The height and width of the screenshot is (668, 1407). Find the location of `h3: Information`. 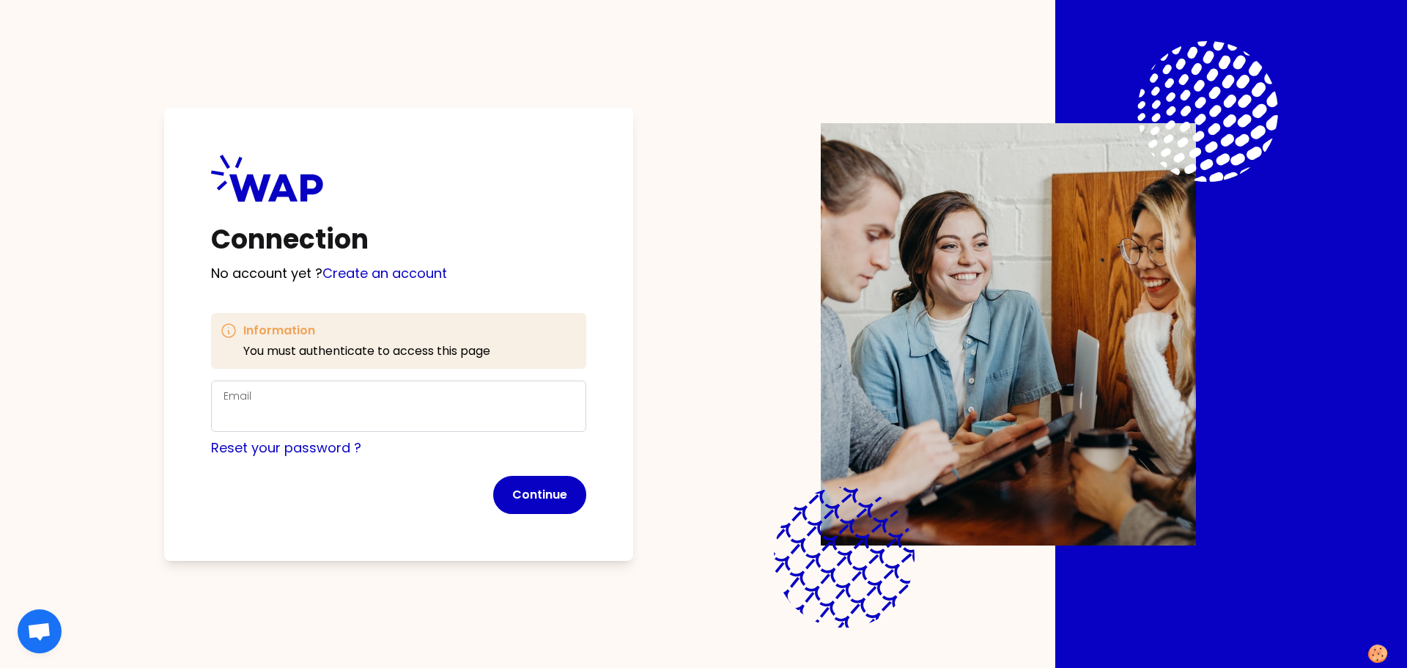

h3: Information is located at coordinates (366, 331).